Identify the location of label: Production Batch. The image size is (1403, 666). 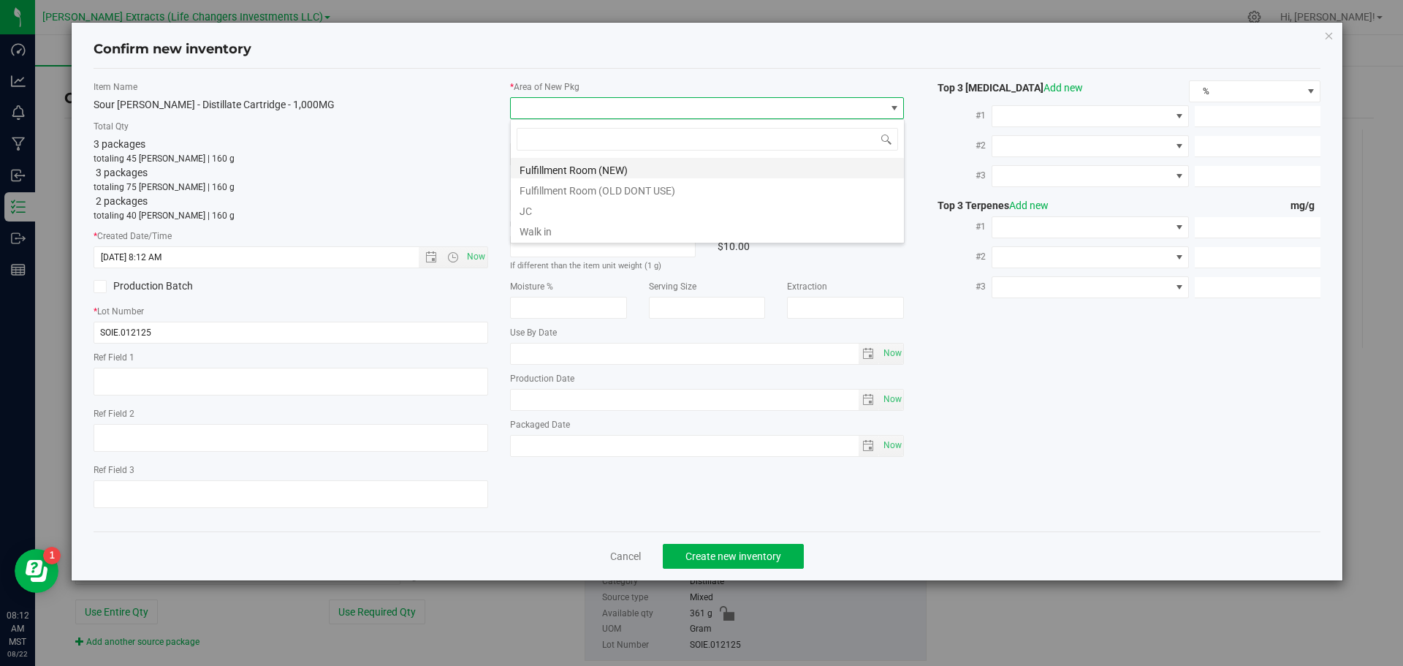
(186, 286).